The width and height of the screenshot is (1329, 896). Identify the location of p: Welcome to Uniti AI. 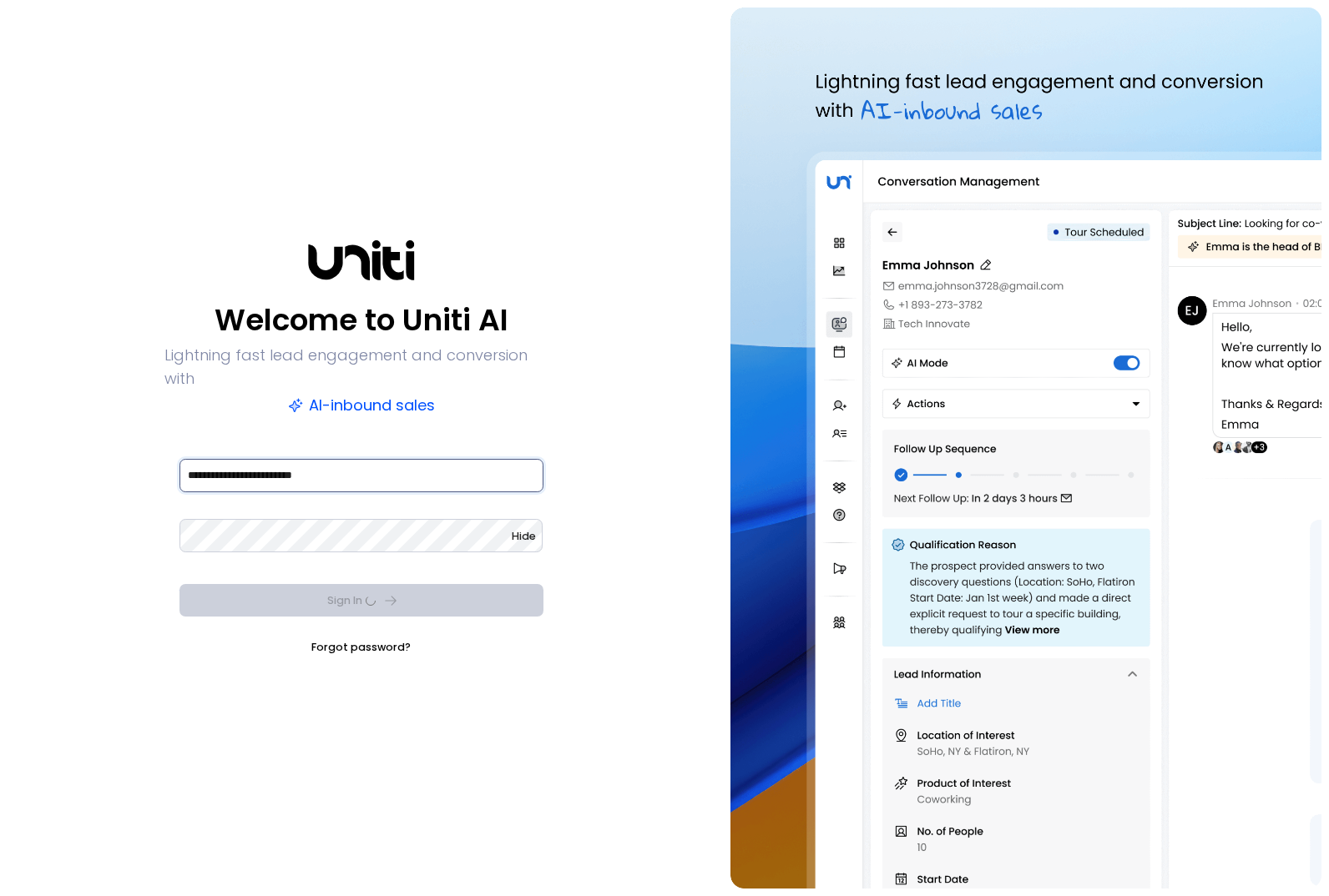
(362, 321).